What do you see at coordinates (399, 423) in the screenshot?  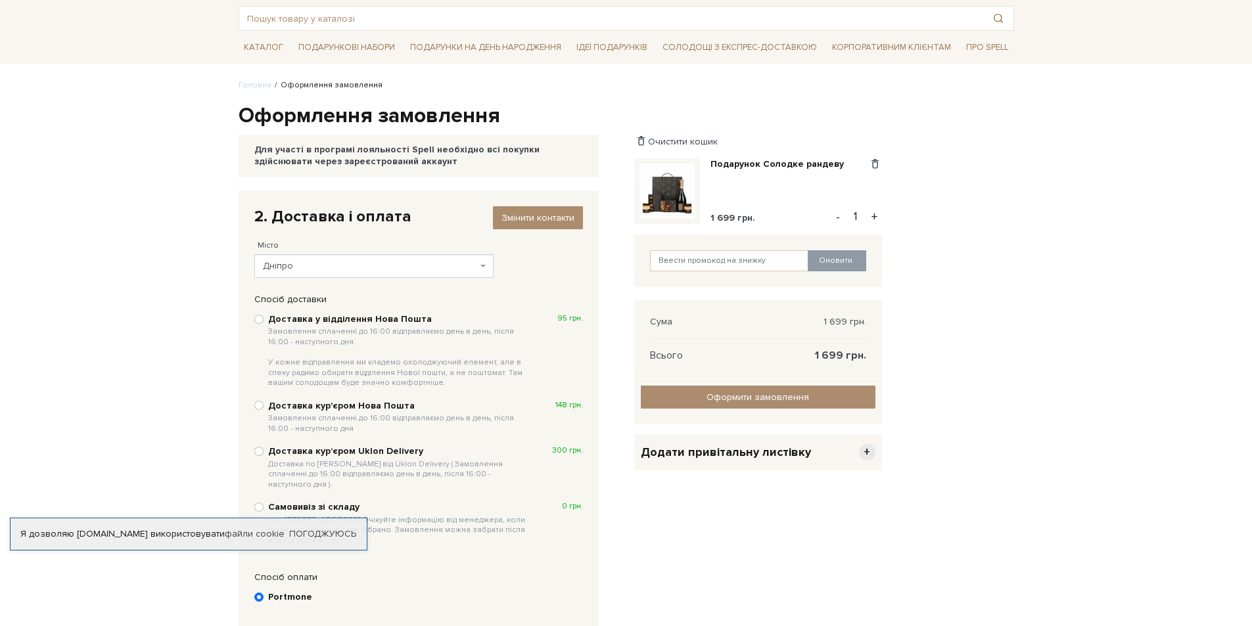 I see `span: Замовлення сплаченні до 16:00 відправляємо день в день, після 16:00 - наступного дня` at bounding box center [399, 423].